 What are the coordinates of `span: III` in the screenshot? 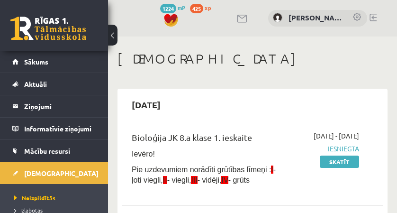 It's located at (194, 179).